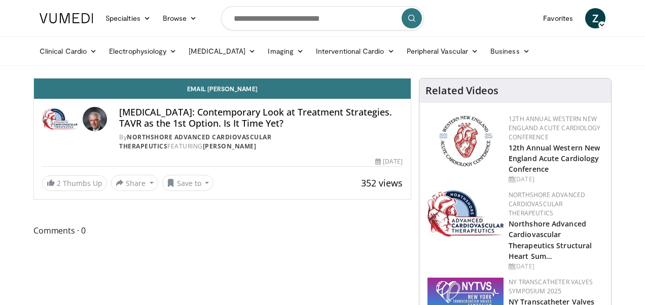 The width and height of the screenshot is (645, 305). Describe the element at coordinates (128, 18) in the screenshot. I see `a: Specialties` at that location.